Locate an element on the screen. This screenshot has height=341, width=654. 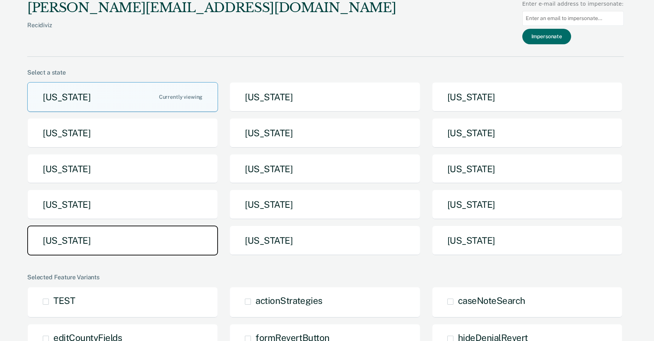
input: Enter an email to impersonate... is located at coordinates (573, 18).